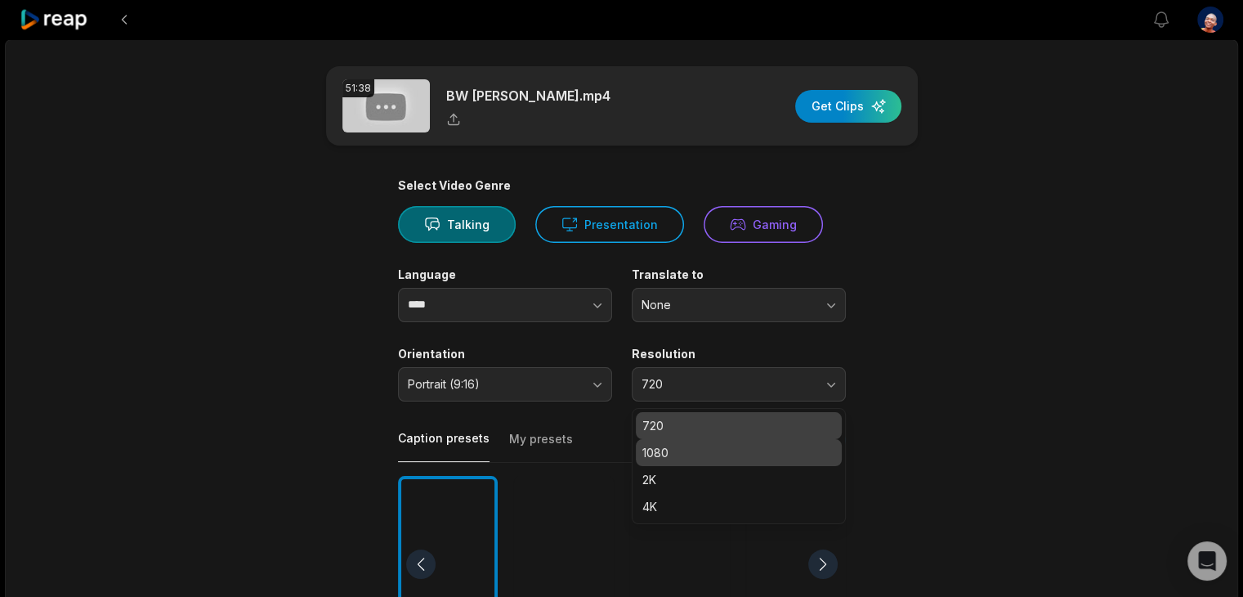 The width and height of the screenshot is (1243, 597). Describe the element at coordinates (358, 88) in the screenshot. I see `div: 51:38` at that location.